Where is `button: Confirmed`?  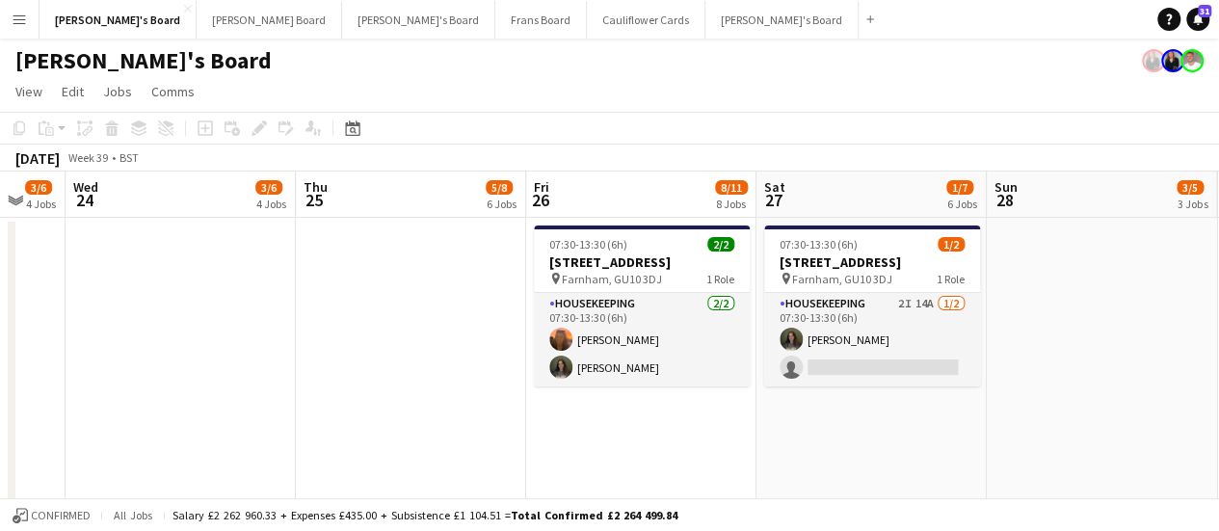 button: Confirmed is located at coordinates (51, 516).